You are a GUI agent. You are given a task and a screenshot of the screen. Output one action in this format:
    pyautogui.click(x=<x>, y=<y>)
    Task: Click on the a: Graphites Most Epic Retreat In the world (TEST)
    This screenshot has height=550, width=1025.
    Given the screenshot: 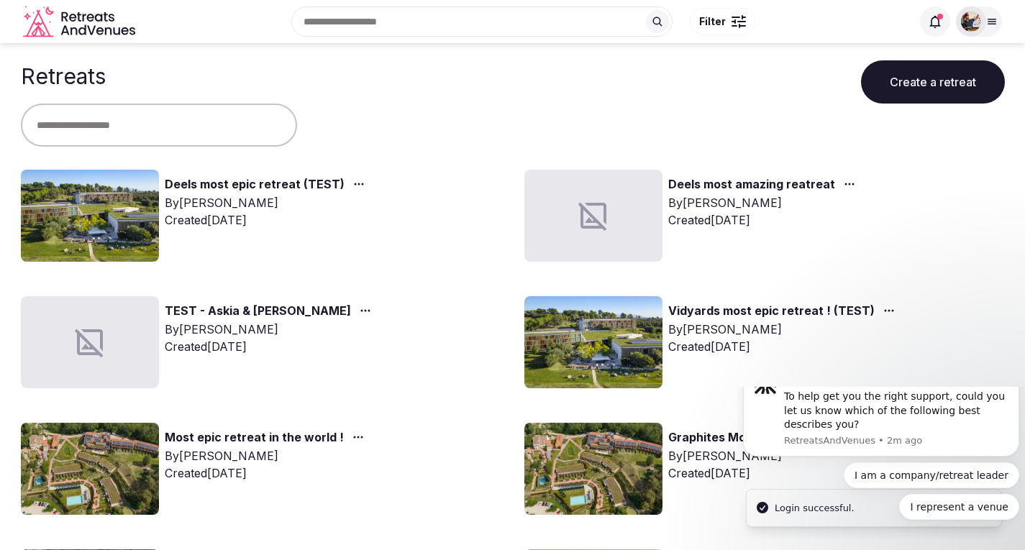 What is the action you would take?
    pyautogui.click(x=807, y=438)
    